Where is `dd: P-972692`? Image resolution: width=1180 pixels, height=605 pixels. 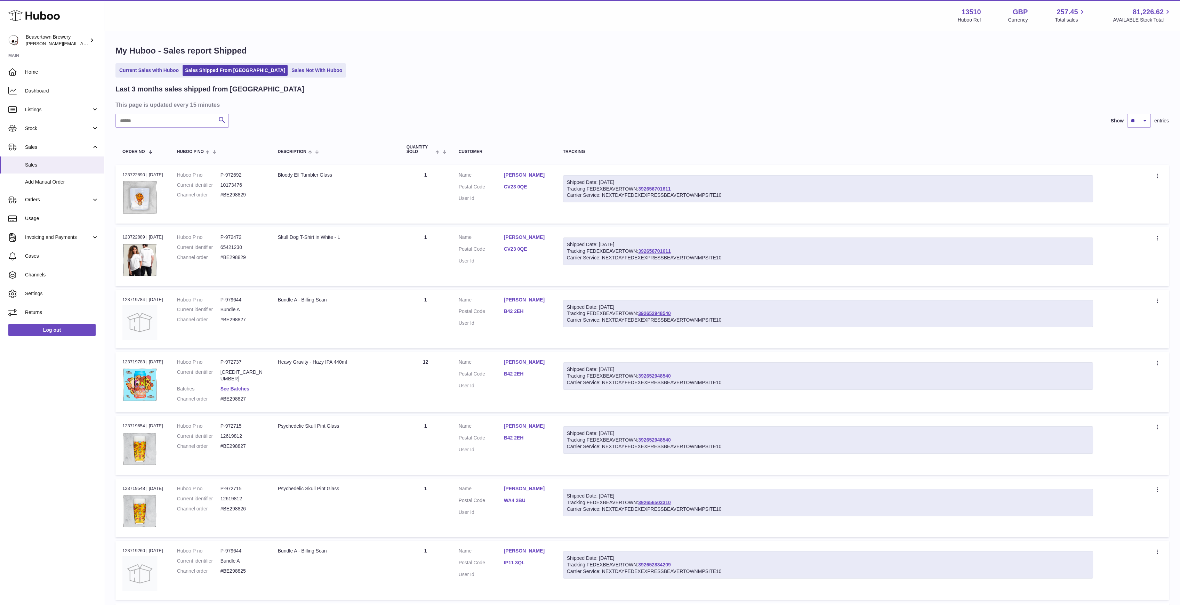 dd: P-972692 is located at coordinates (242, 175).